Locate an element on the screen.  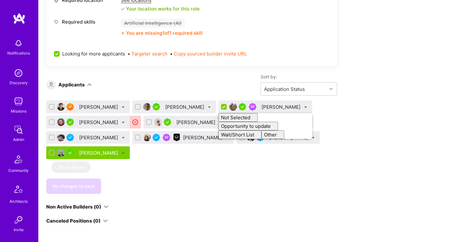
img: discovery is located at coordinates (18, 73).